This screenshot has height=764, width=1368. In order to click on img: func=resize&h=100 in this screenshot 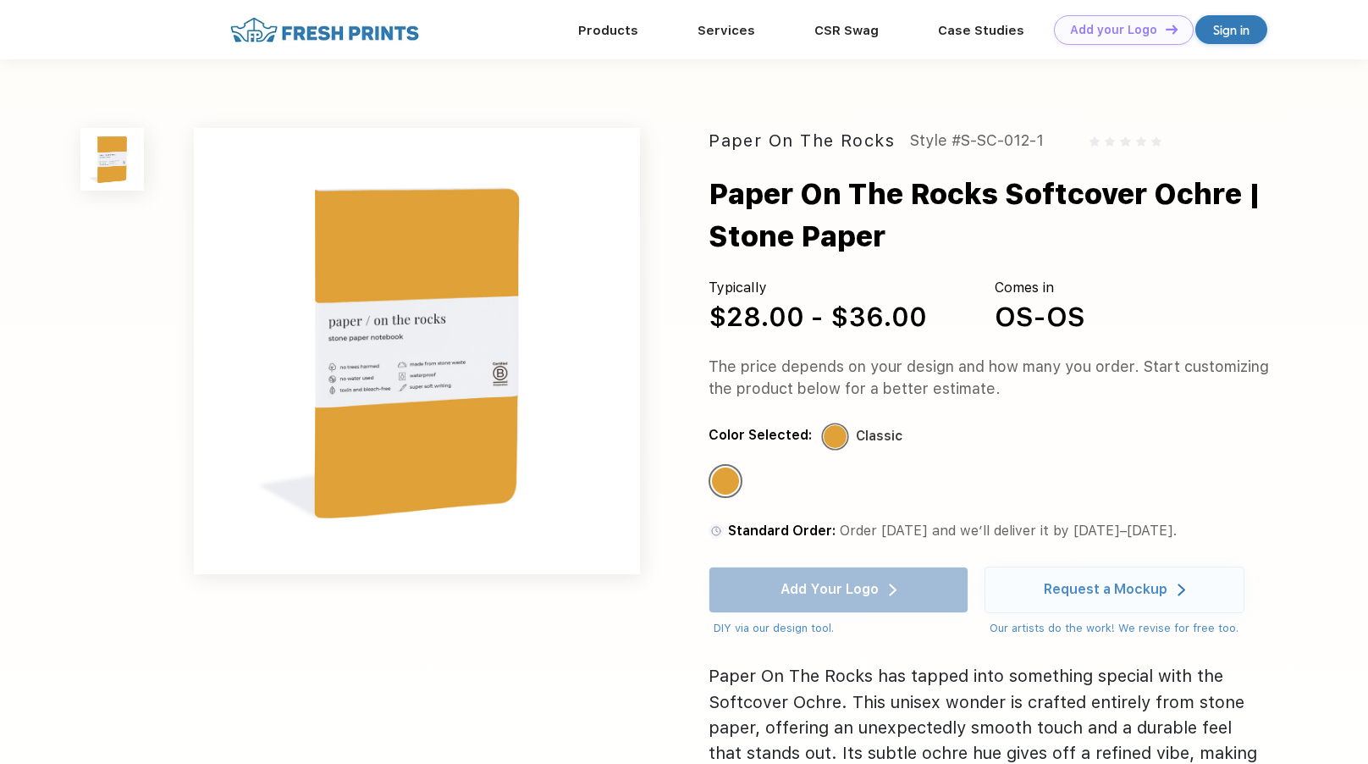, I will do `click(112, 159)`.